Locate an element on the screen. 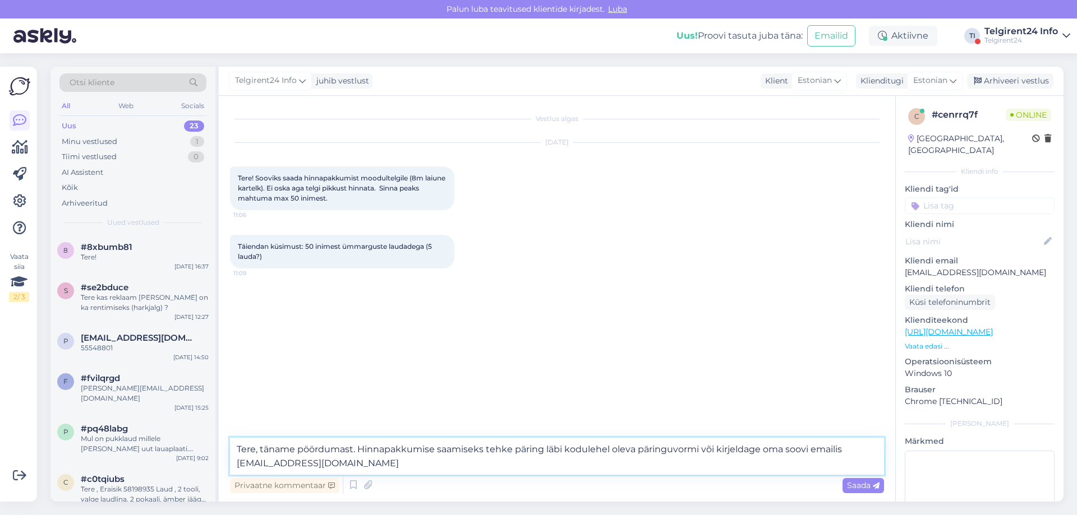  div: Arhiveeri vestlus is located at coordinates (1010, 81).